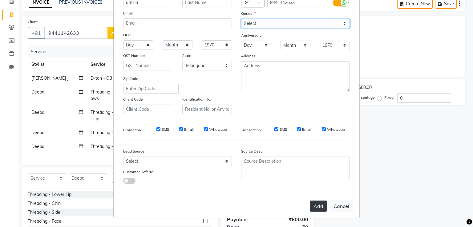  Describe the element at coordinates (127, 35) in the screenshot. I see `label: DOB` at that location.